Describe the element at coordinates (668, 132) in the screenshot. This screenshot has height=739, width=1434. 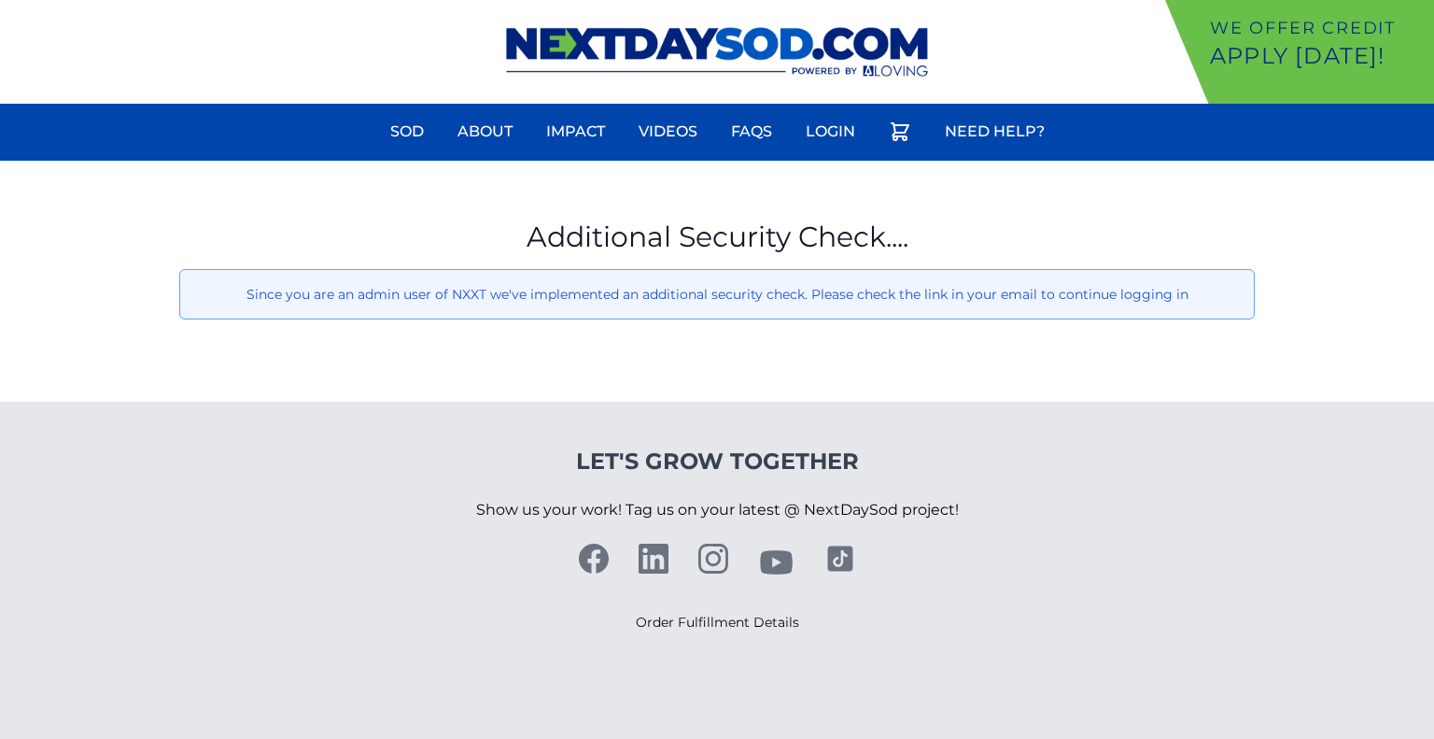
I see `a: Videos` at that location.